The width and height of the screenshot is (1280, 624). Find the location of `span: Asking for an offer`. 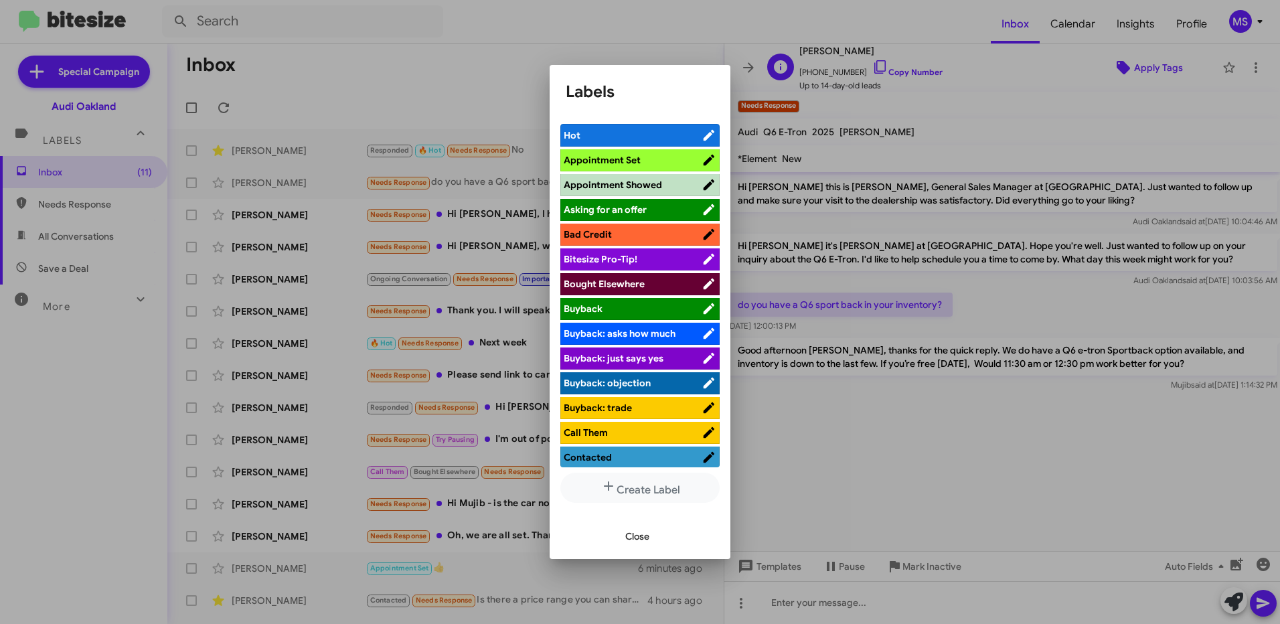

span: Asking for an offer is located at coordinates (605, 210).